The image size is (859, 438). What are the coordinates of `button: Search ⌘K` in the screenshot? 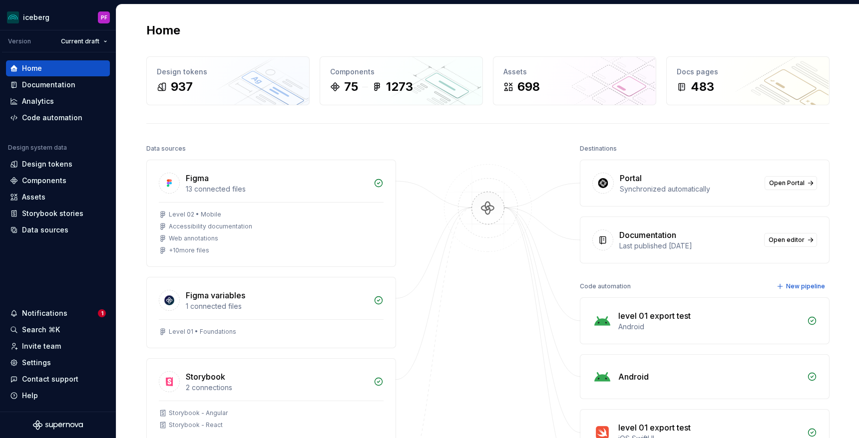 It's located at (58, 330).